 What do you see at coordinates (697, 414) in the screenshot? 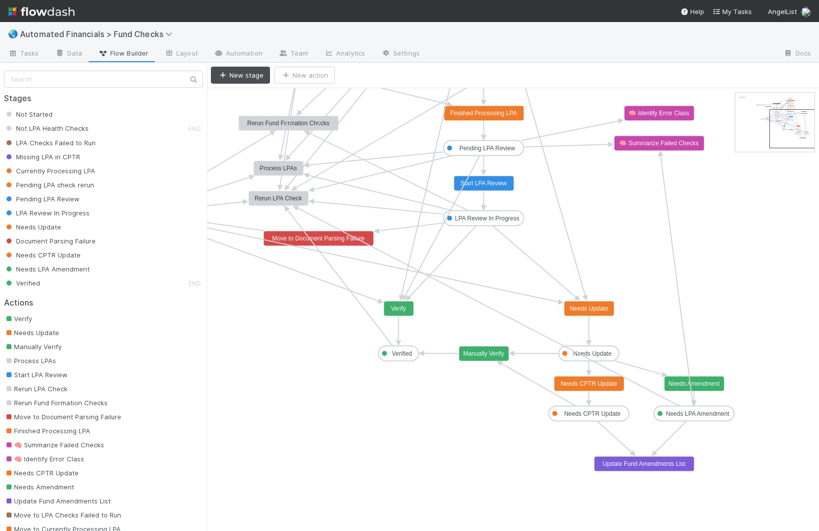
I see `text: Needs LPA Amendment` at bounding box center [697, 414].